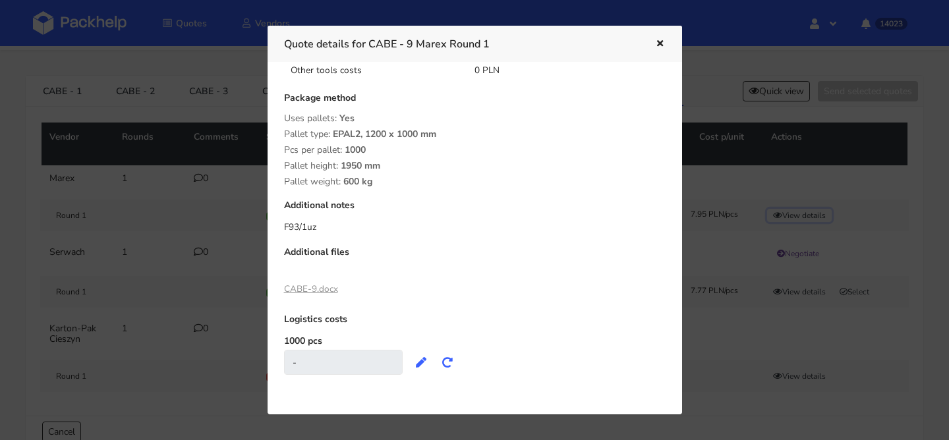 Image resolution: width=949 pixels, height=440 pixels. I want to click on div: Additional files, so click(474, 257).